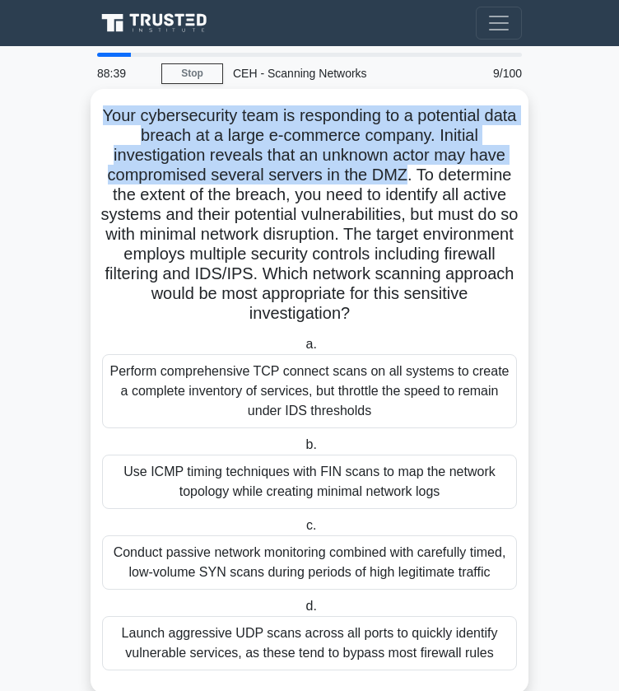 The height and width of the screenshot is (691, 619). Describe the element at coordinates (311, 605) in the screenshot. I see `span: d.` at that location.